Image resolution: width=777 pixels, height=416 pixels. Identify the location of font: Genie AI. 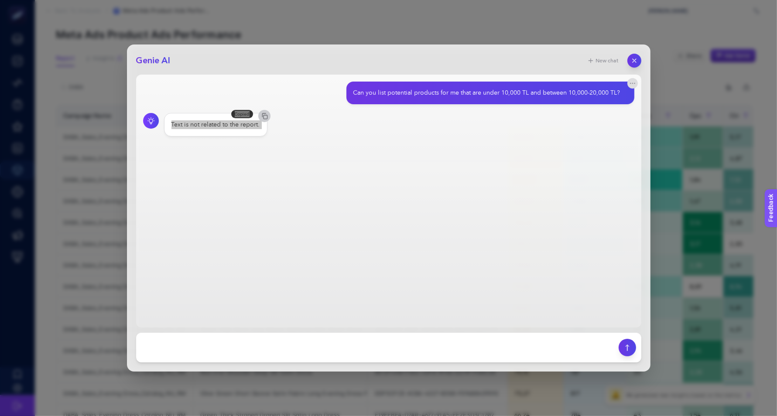
(153, 60).